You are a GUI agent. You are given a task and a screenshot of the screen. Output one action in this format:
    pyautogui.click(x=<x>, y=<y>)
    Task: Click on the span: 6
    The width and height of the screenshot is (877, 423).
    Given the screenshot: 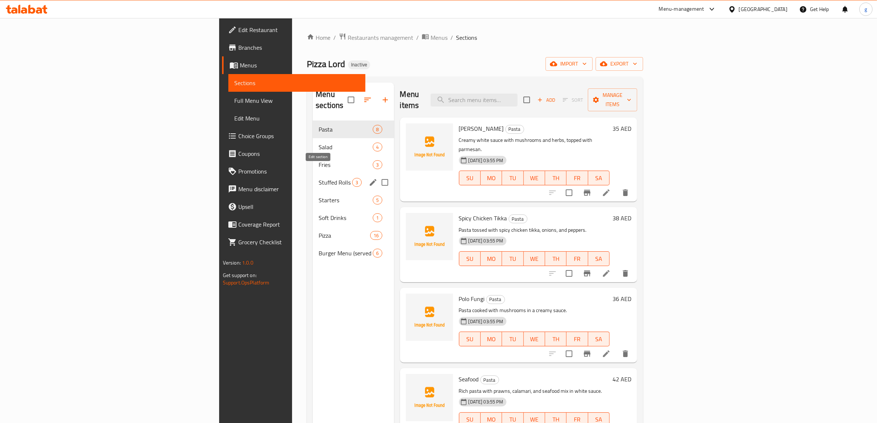 What is the action you would take?
    pyautogui.click(x=377, y=253)
    